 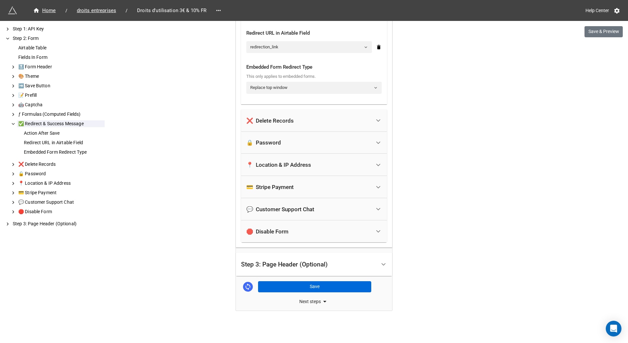 What do you see at coordinates (597, 10) in the screenshot?
I see `a: Help Center` at bounding box center [597, 10].